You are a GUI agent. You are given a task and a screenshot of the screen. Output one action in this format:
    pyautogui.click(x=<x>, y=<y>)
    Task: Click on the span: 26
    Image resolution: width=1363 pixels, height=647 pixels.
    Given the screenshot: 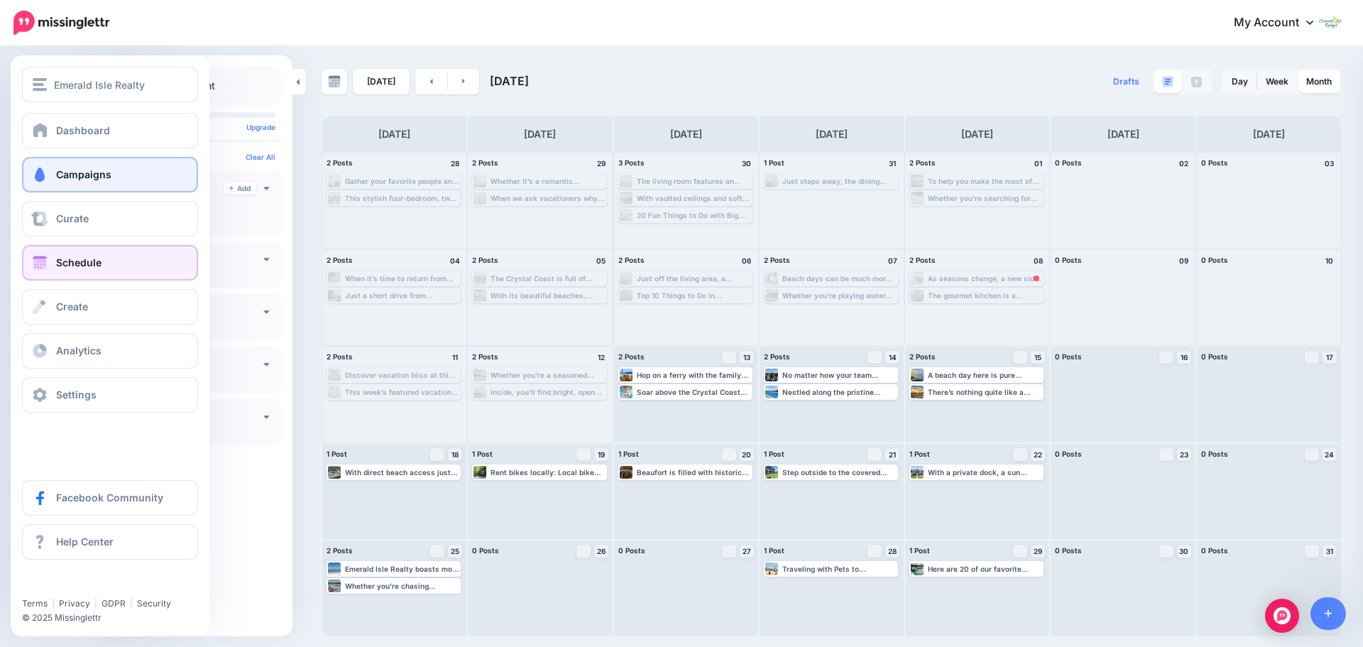 What is the action you would take?
    pyautogui.click(x=601, y=551)
    